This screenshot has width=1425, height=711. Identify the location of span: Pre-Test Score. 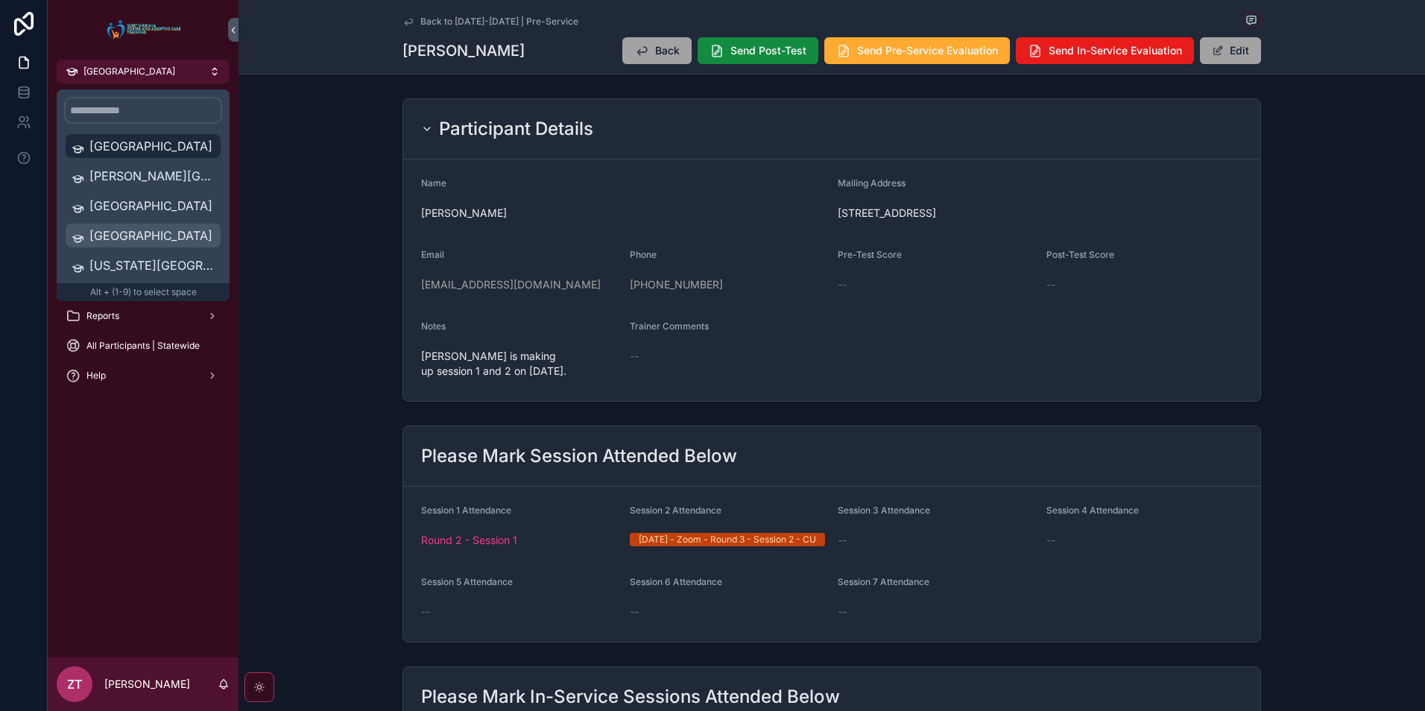
(870, 254).